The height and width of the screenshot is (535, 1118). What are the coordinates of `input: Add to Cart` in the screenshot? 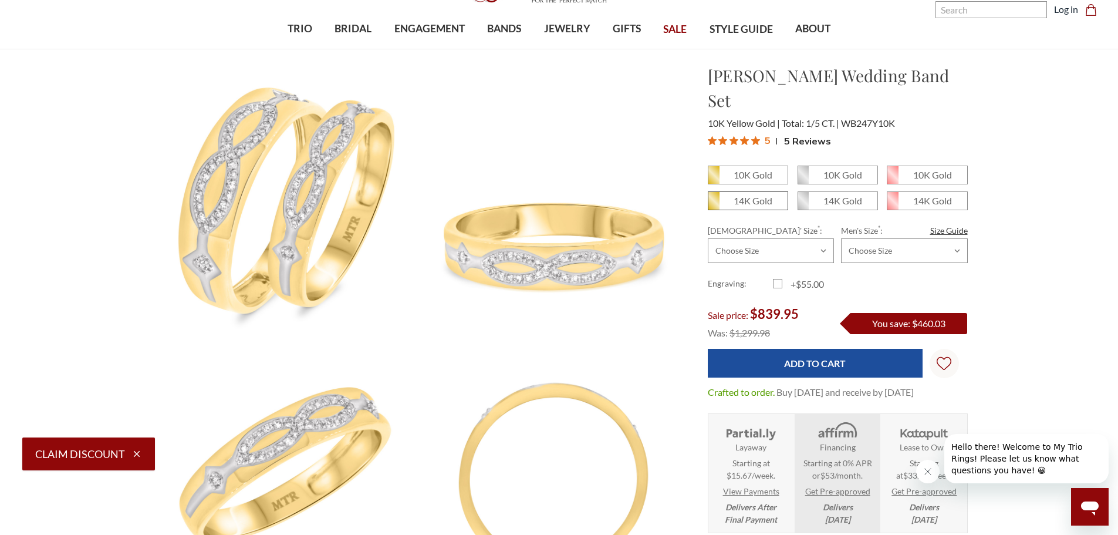 It's located at (815, 363).